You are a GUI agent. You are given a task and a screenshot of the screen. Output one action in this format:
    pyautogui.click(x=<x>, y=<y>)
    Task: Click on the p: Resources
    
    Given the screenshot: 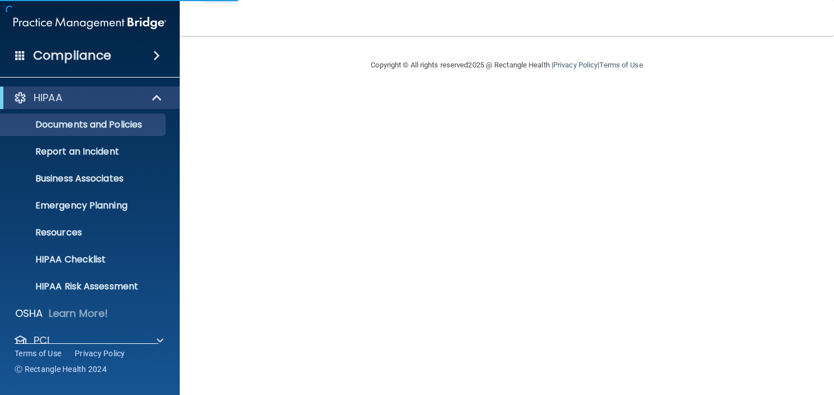 What is the action you would take?
    pyautogui.click(x=84, y=233)
    